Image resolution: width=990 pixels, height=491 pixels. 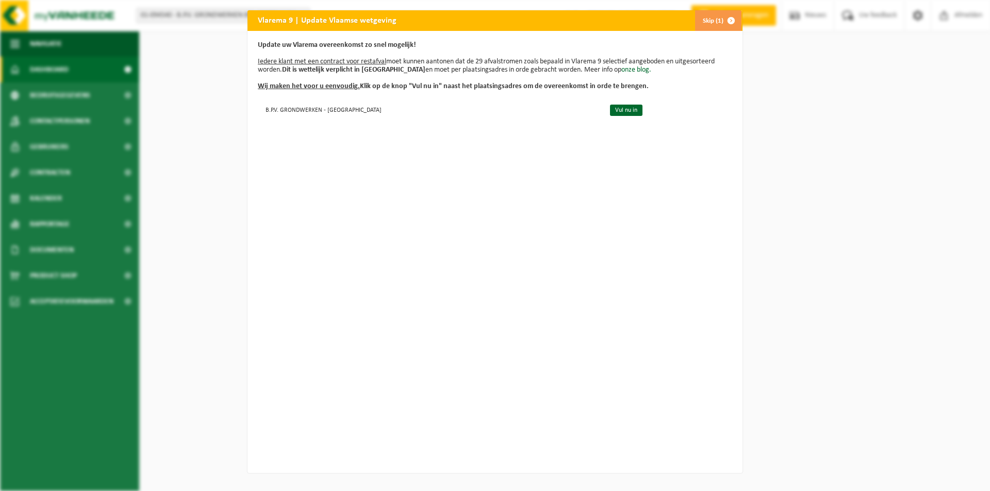 What do you see at coordinates (626, 110) in the screenshot?
I see `a: Vul nu in` at bounding box center [626, 110].